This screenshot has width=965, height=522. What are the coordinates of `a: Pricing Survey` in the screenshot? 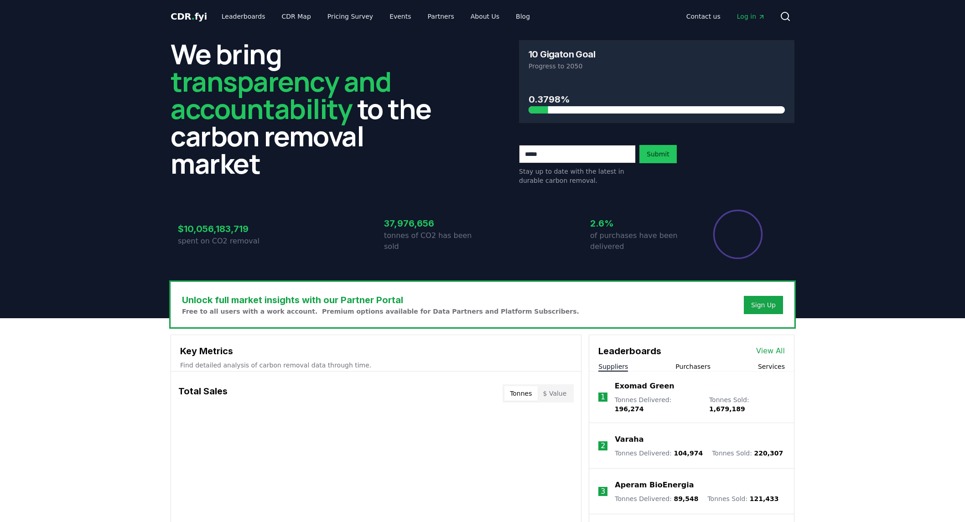 It's located at (350, 16).